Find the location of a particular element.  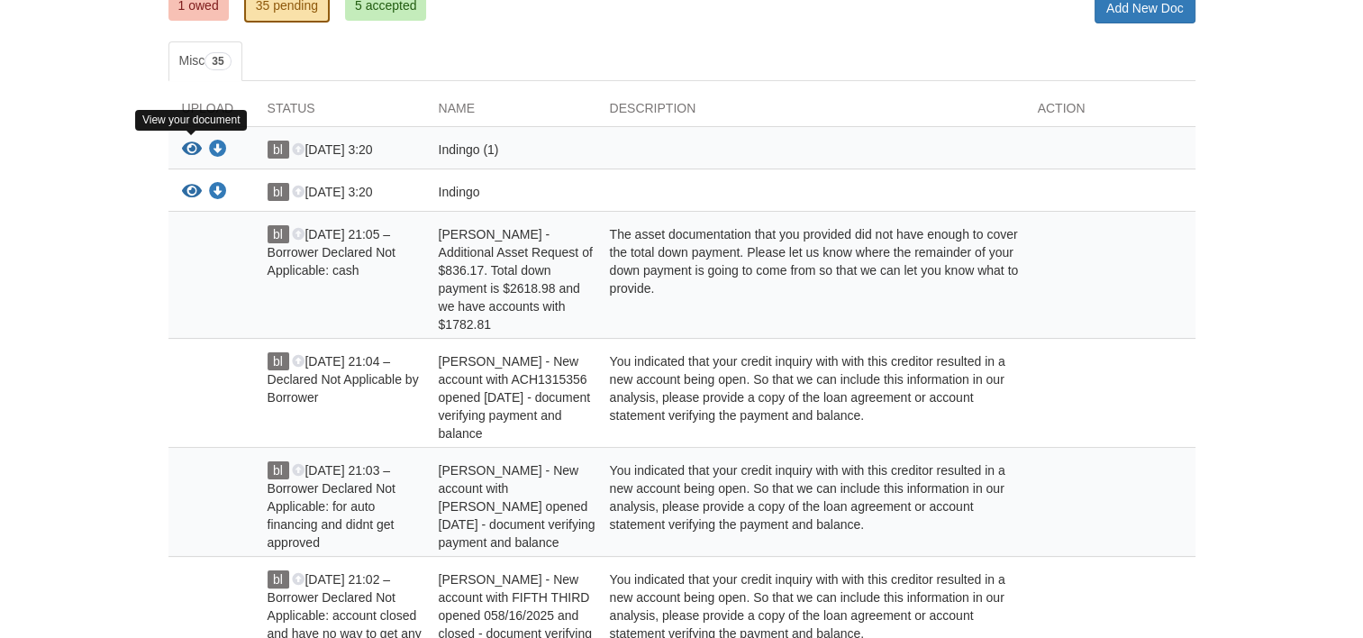

div: View your document is located at coordinates (191, 120).